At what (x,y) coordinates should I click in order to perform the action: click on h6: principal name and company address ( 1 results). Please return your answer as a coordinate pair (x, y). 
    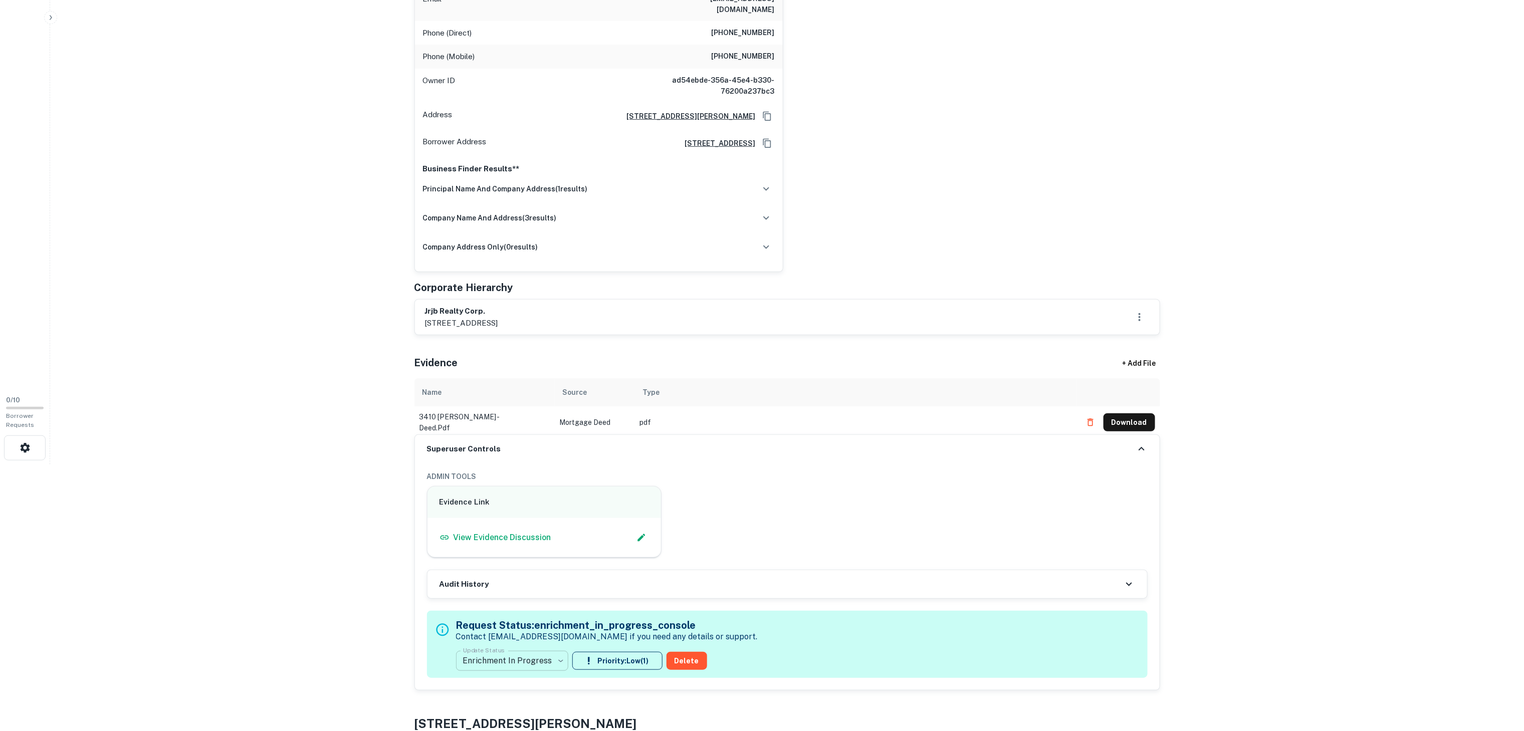
    Looking at the image, I should click on (505, 189).